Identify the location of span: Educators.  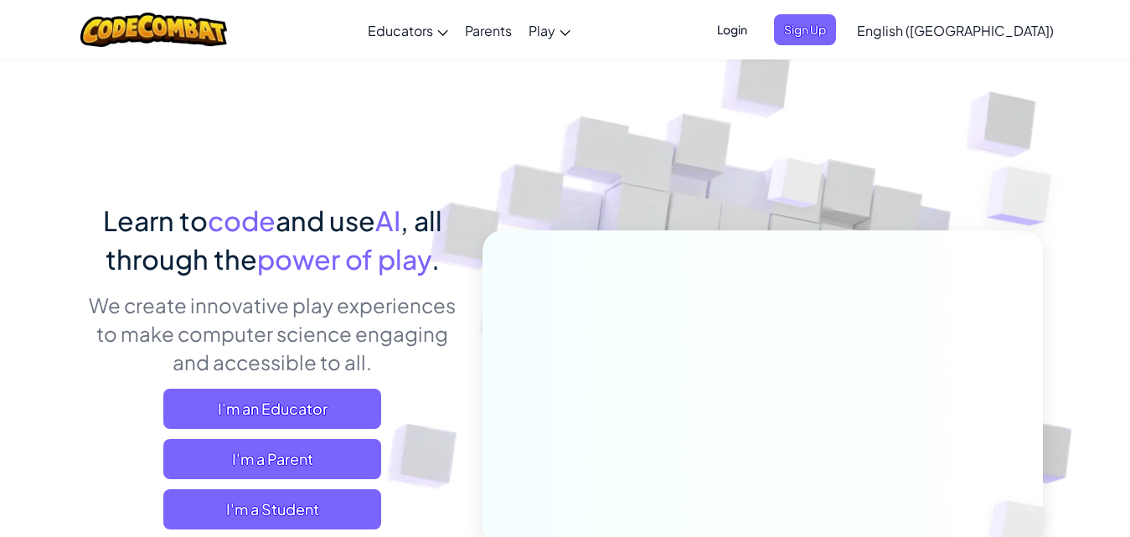
(400, 30).